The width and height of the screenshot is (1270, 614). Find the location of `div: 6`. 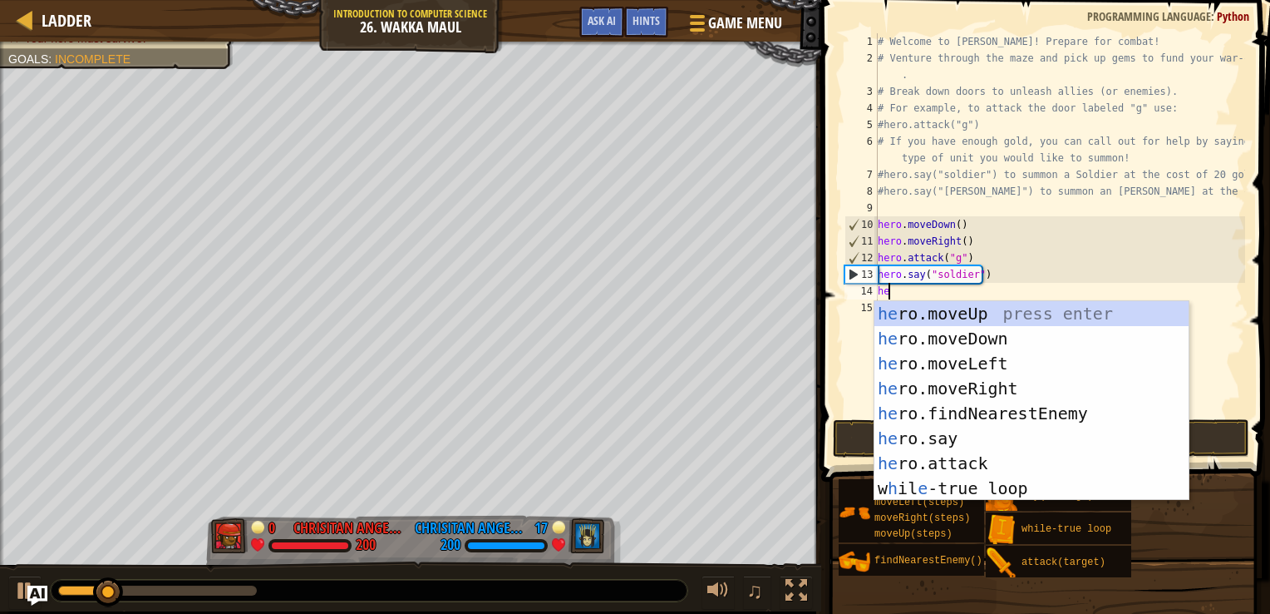

div: 6 is located at coordinates (861, 150).